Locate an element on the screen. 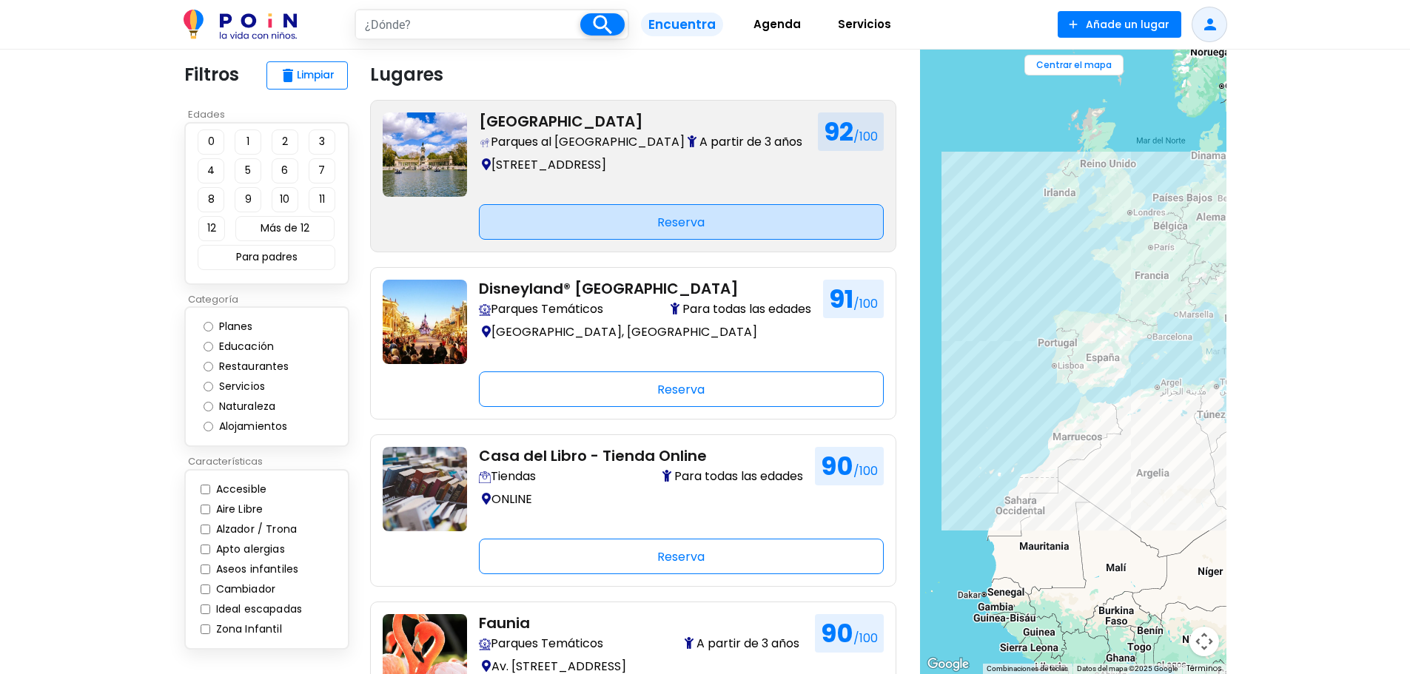  button: 4 is located at coordinates (211, 171).